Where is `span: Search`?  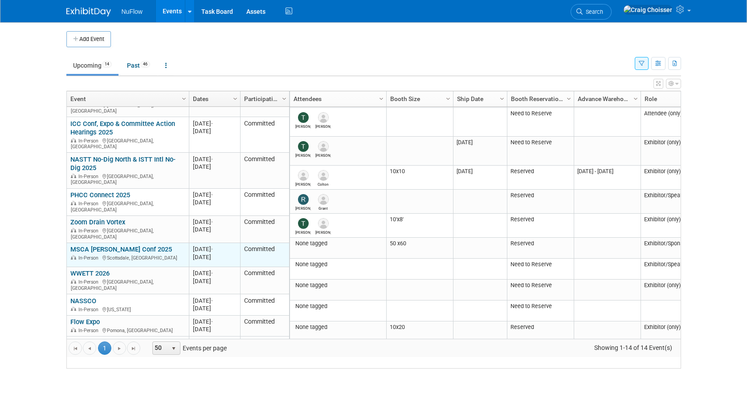
span: Search is located at coordinates (593, 12).